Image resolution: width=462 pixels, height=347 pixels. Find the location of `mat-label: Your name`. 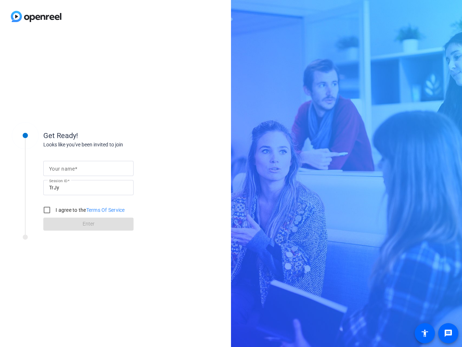

mat-label: Your name is located at coordinates (62, 169).